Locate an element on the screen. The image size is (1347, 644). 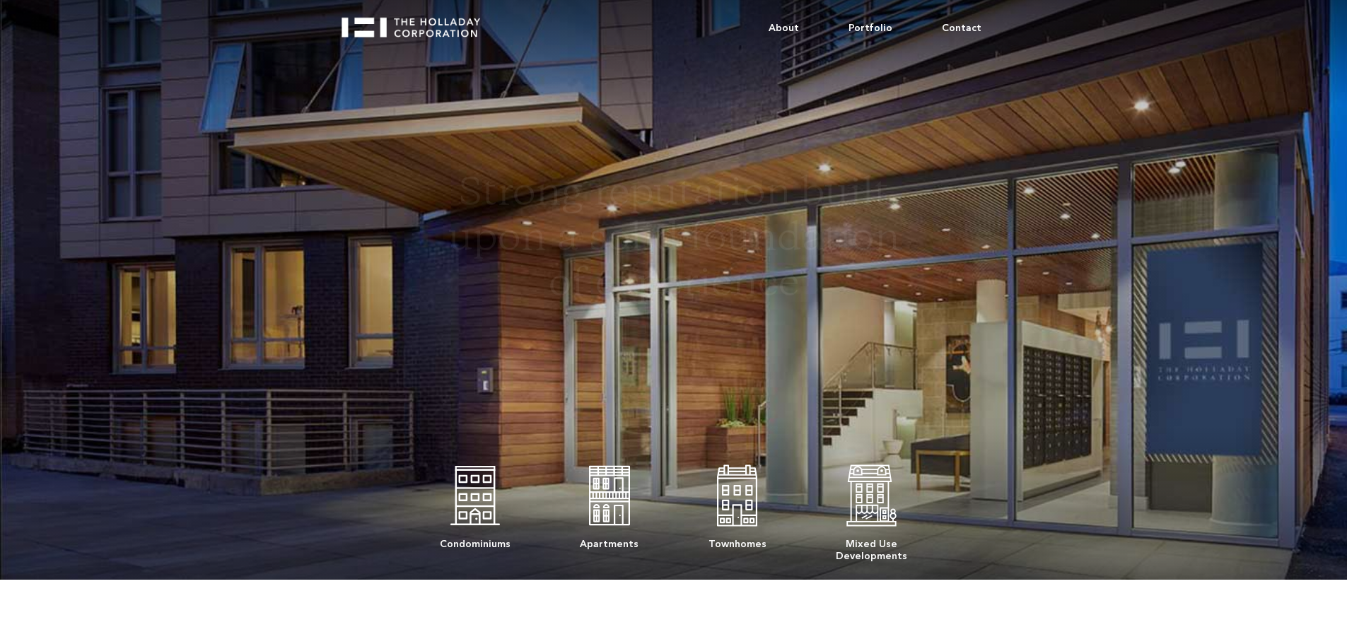
a: About is located at coordinates (783, 28).